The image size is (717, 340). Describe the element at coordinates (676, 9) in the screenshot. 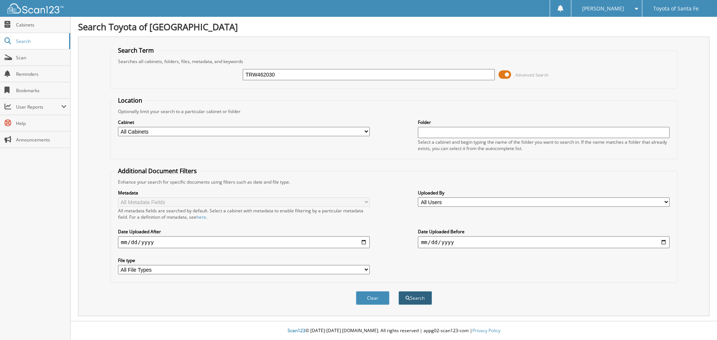

I see `span: Toyota of Santa Fe` at that location.